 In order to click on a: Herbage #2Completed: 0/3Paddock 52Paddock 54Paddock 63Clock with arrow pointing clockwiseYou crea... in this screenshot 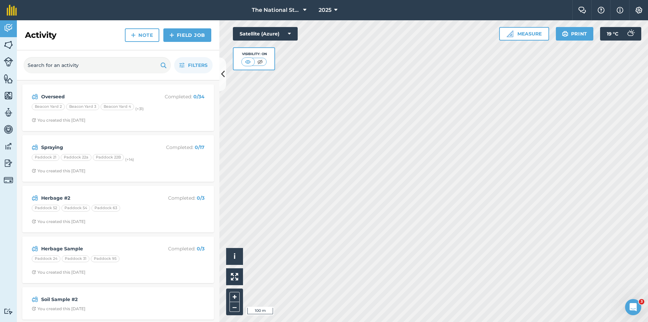, I will do `click(118, 209)`.